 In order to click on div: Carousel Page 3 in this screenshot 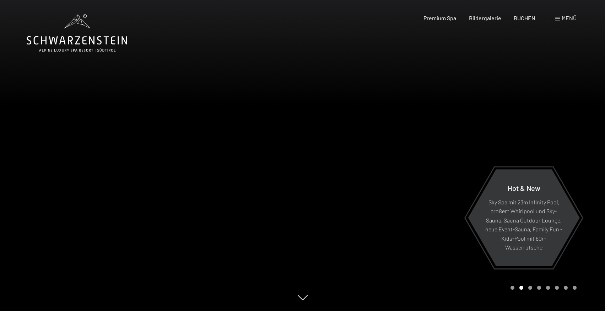, I will do `click(530, 287)`.